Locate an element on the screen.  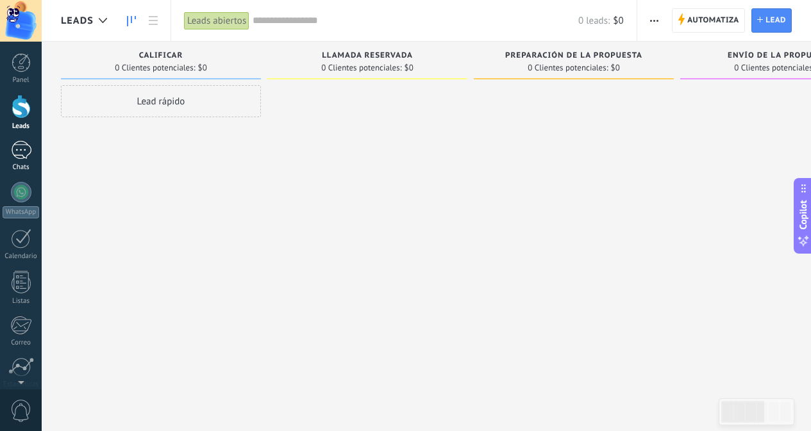
div: Correo is located at coordinates (21, 343).